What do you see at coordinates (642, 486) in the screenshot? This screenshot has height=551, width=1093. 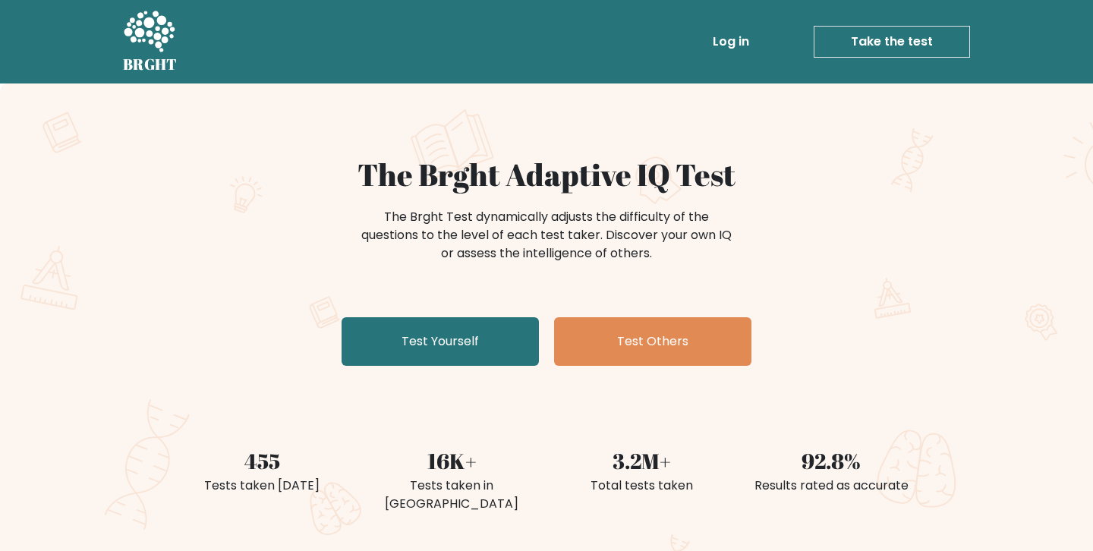 I see `div: Total tests taken` at bounding box center [642, 486].